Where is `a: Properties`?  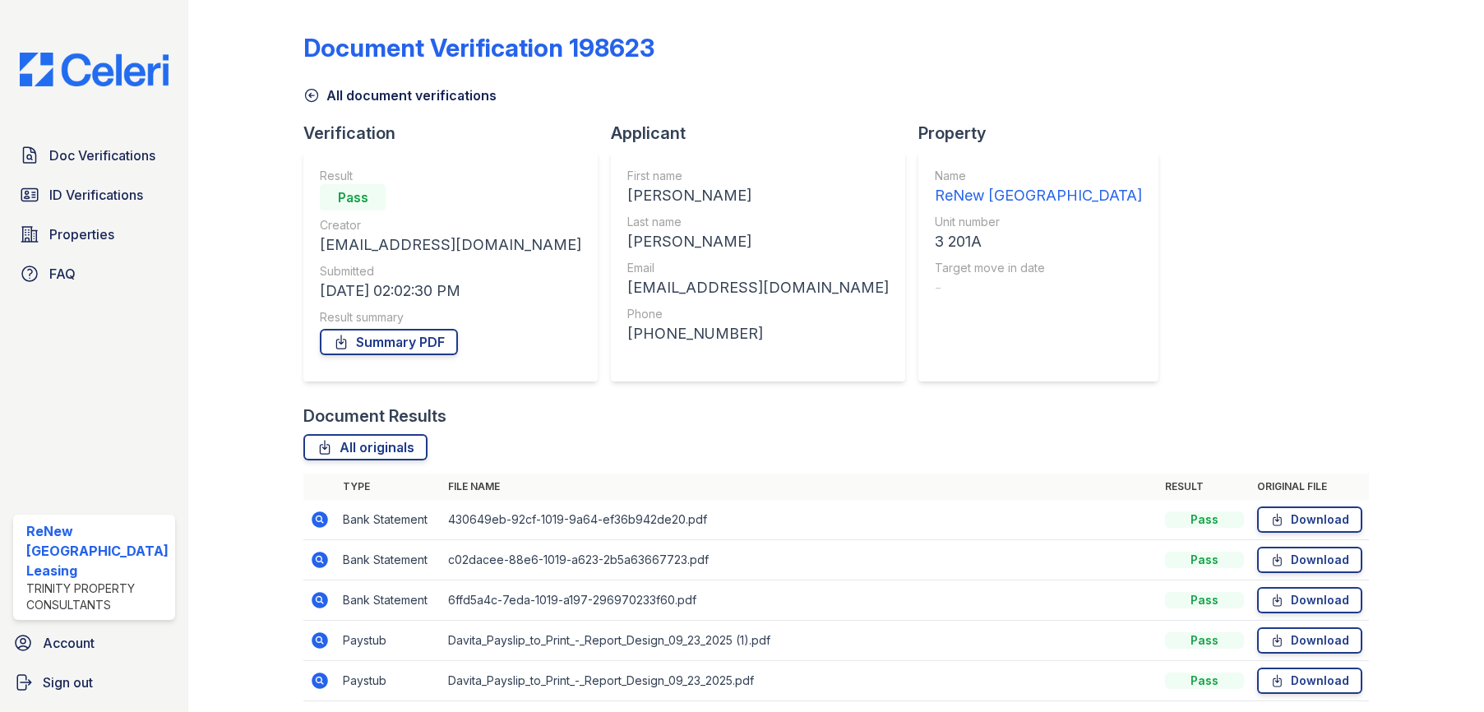
a: Properties is located at coordinates (94, 234).